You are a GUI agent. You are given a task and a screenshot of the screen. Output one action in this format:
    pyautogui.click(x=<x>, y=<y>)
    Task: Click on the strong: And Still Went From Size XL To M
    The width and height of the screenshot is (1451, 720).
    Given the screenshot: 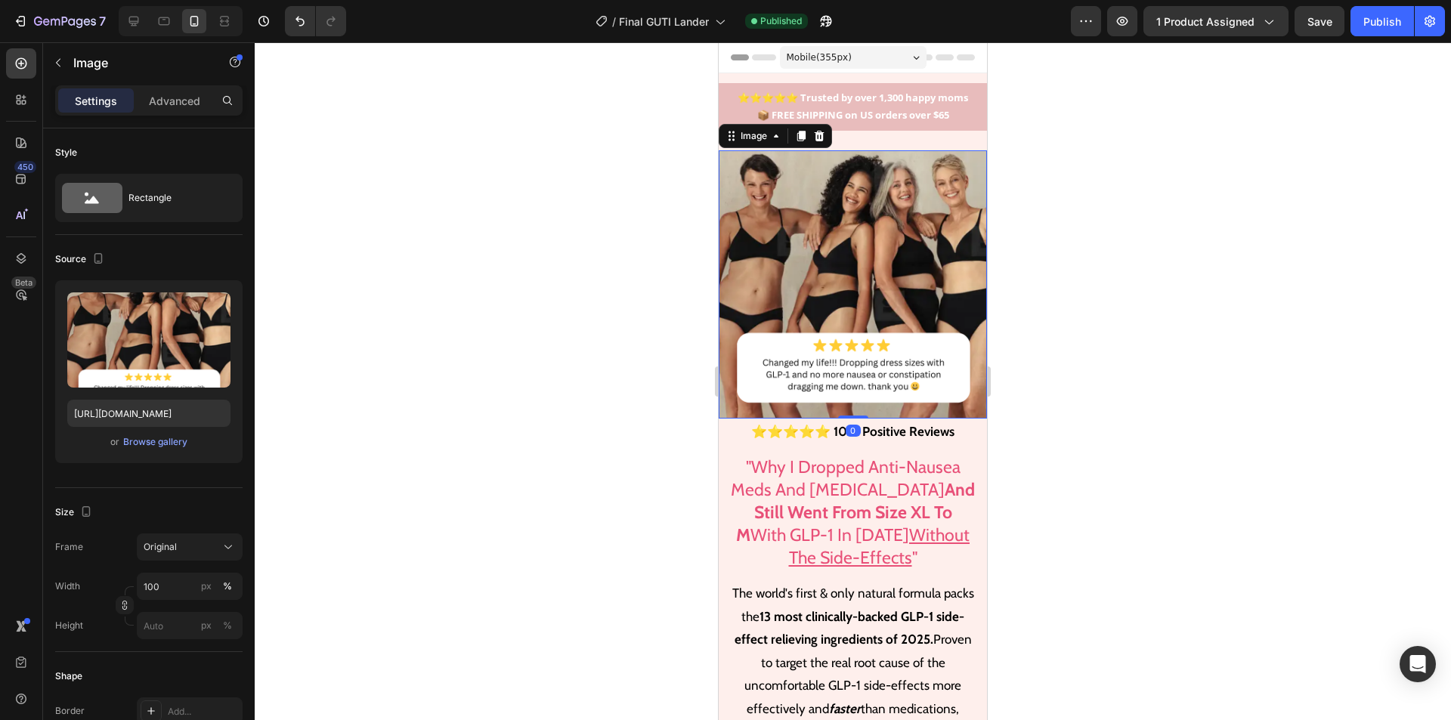 What is the action you would take?
    pyautogui.click(x=137, y=470)
    